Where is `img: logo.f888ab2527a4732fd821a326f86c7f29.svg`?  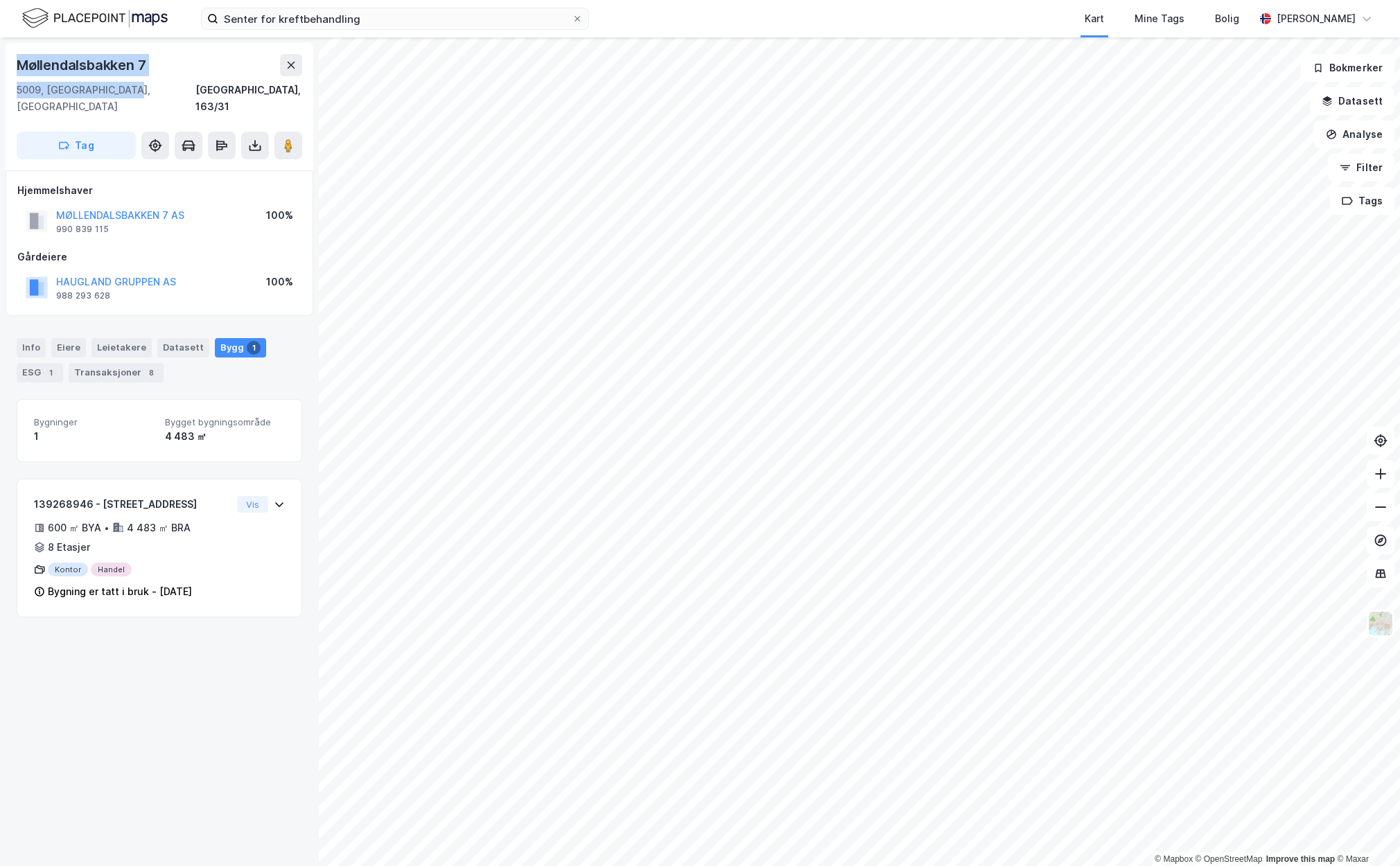 img: logo.f888ab2527a4732fd821a326f86c7f29.svg is located at coordinates (95, 18).